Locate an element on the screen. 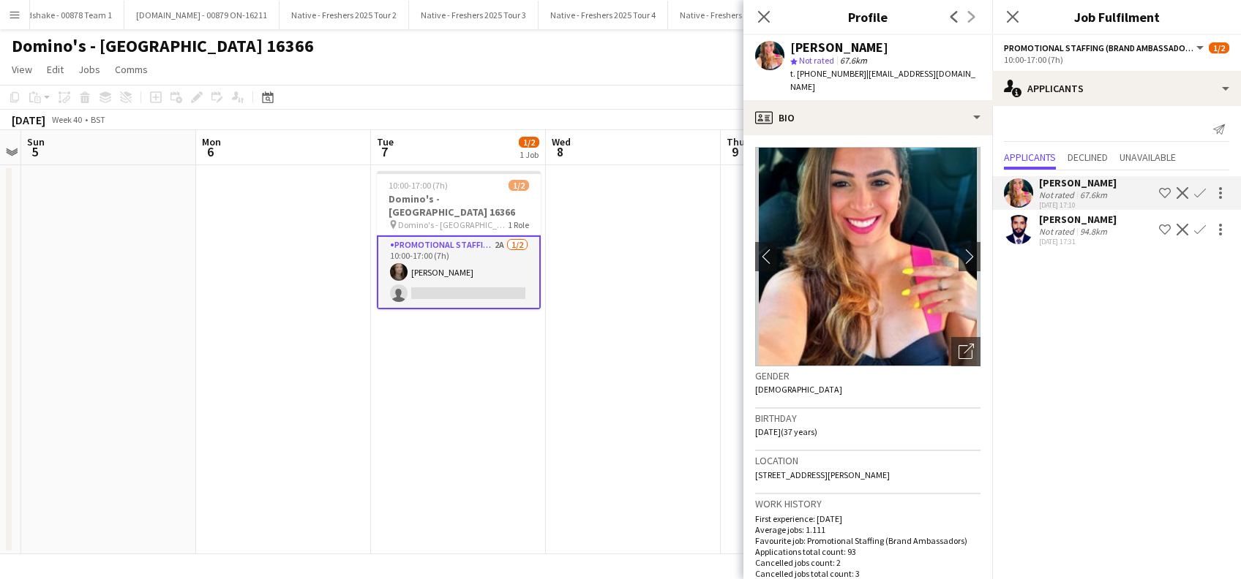  a: View is located at coordinates (22, 69).